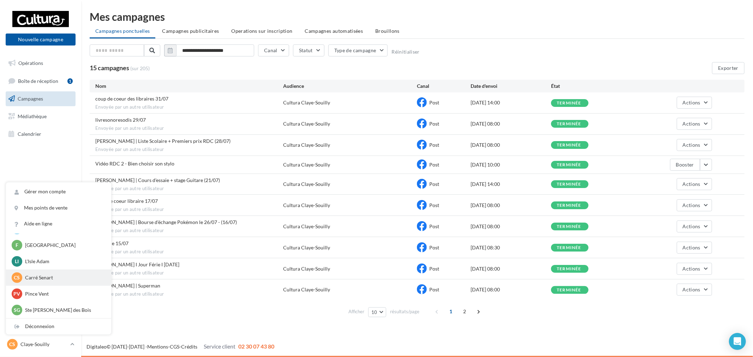  I want to click on div: Open Intercom Messenger, so click(737, 342).